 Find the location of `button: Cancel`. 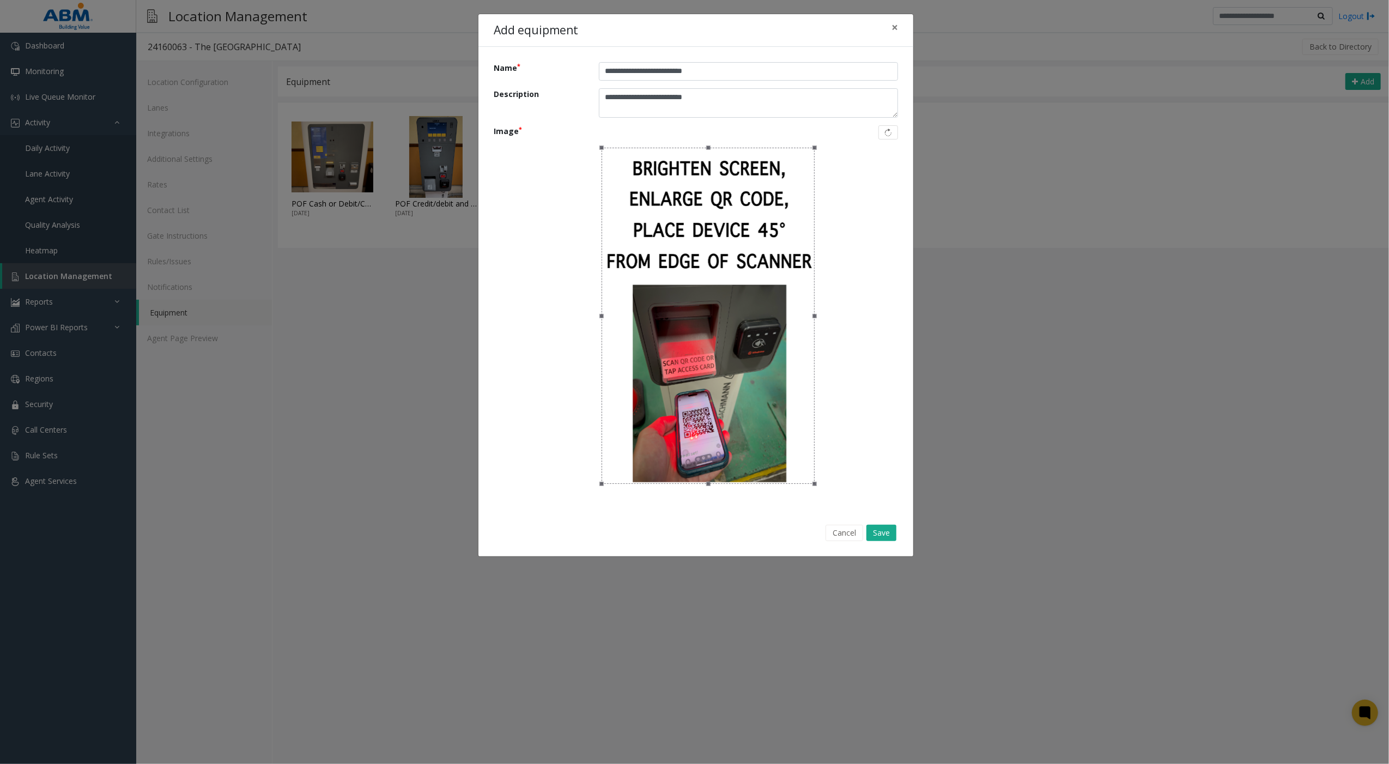

button: Cancel is located at coordinates (844, 533).